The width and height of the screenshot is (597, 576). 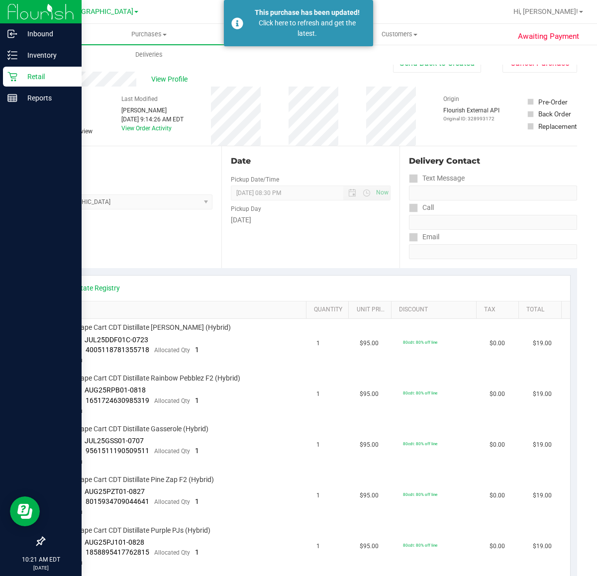 I want to click on span: FT 1g Vape Cart CDT Distillate Purple PJs (Hybrid), so click(x=134, y=530).